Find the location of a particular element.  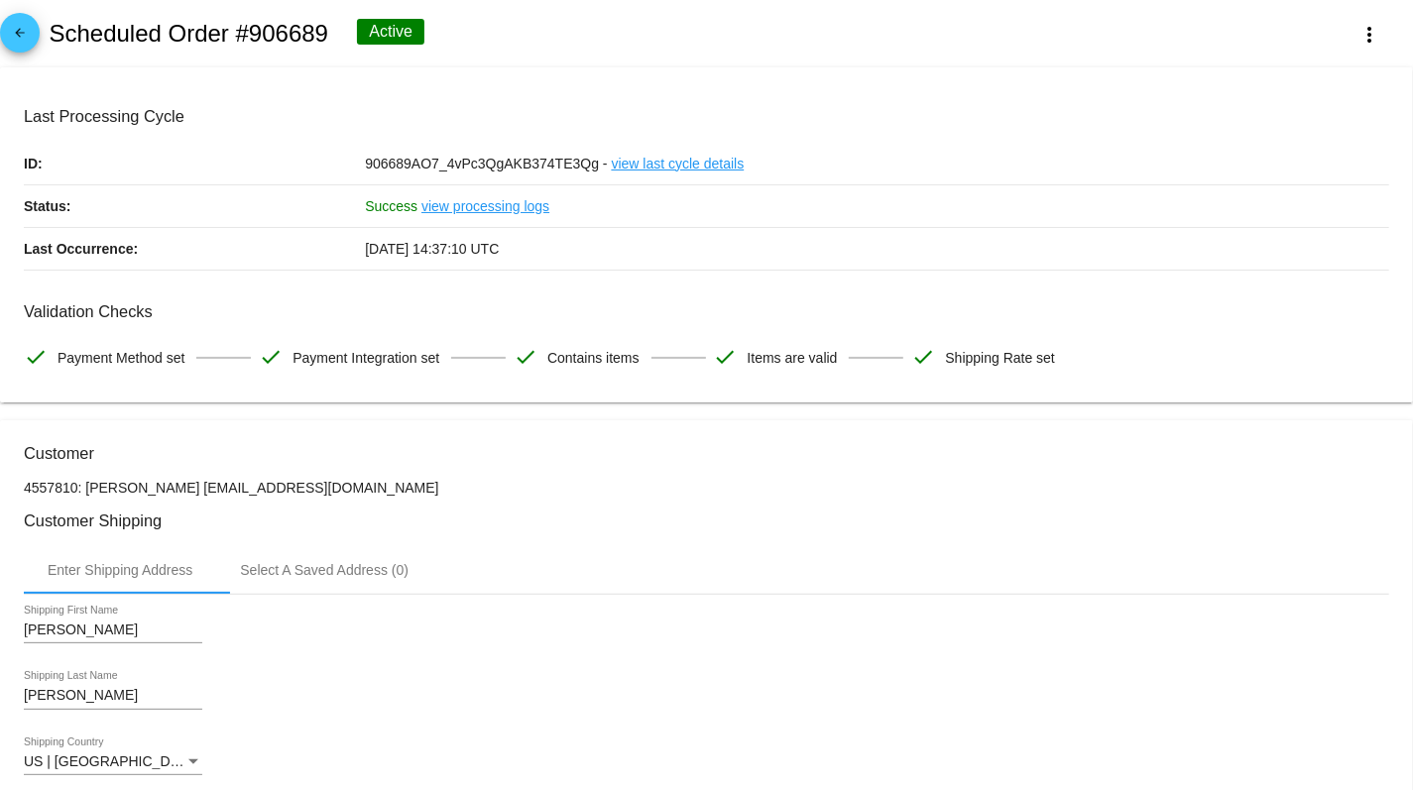

mat-icon: arrow_back is located at coordinates (20, 38).